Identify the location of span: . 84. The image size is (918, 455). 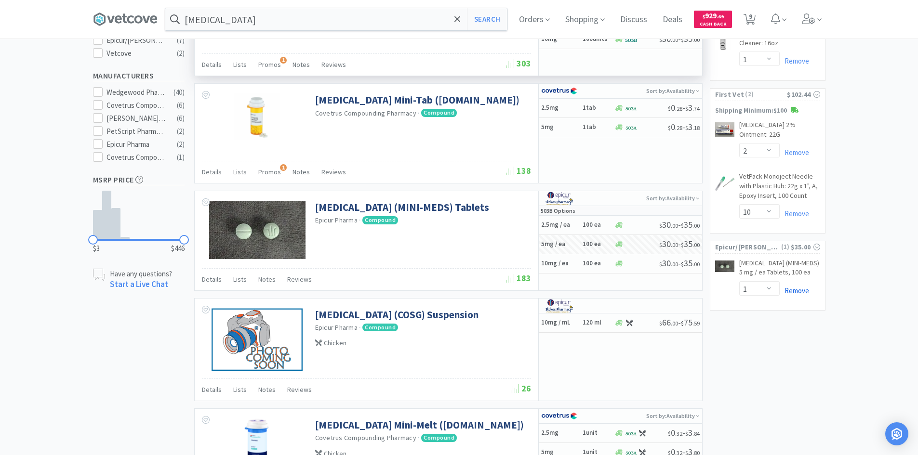
(696, 434).